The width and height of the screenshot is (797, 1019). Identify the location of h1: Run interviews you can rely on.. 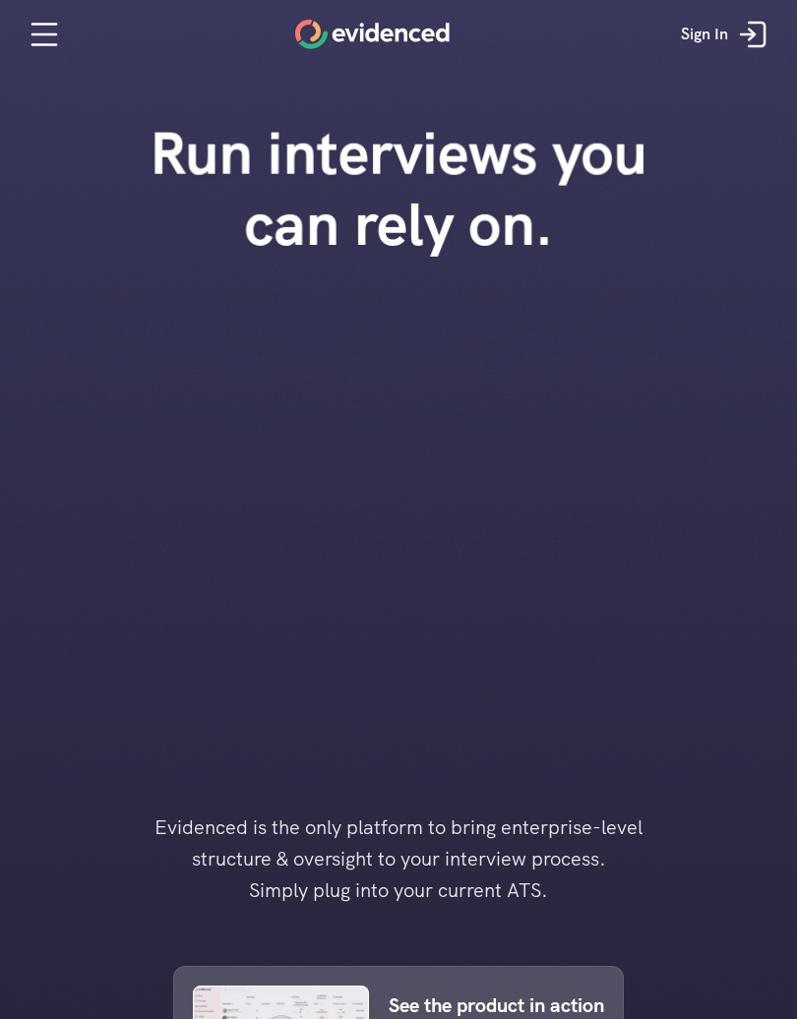
(398, 189).